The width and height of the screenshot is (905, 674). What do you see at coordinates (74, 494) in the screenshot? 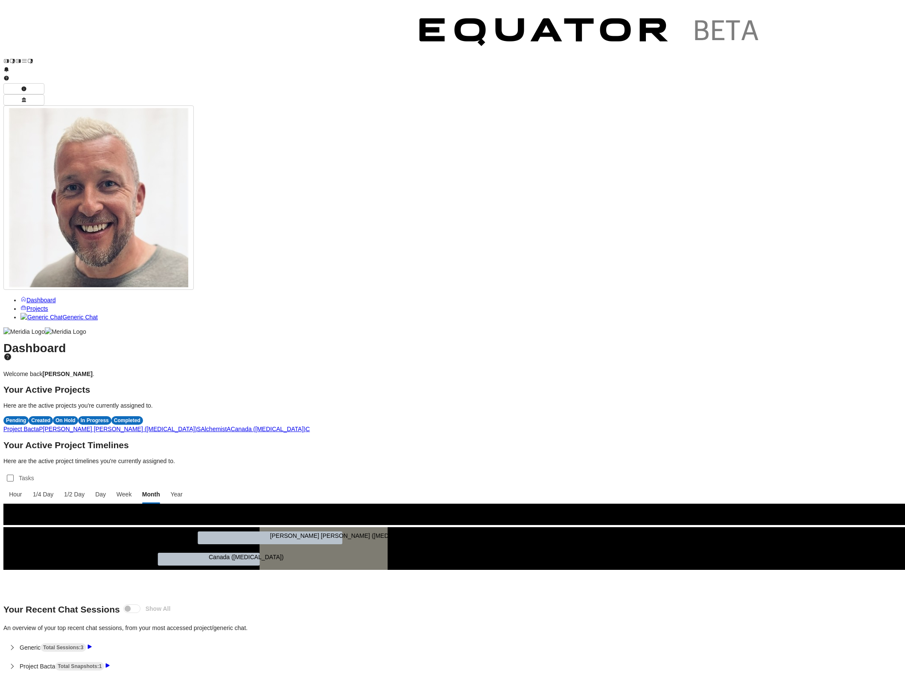
I see `span: 1/2 Day` at bounding box center [74, 494].